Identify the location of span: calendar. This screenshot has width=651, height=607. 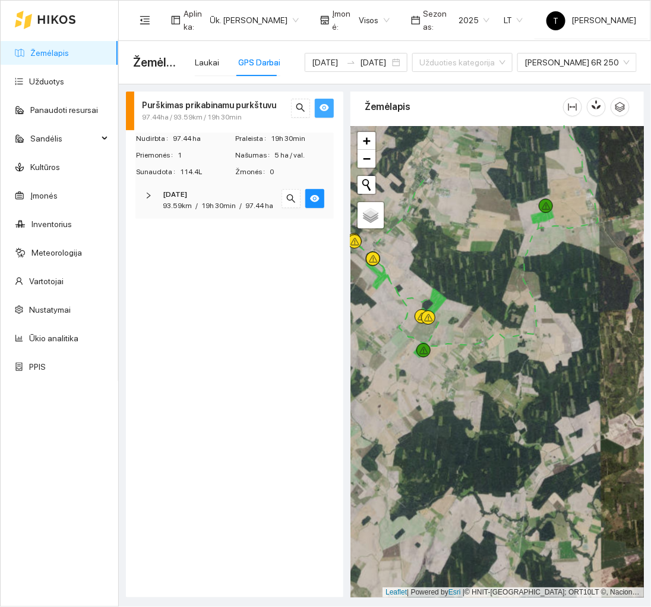
(416, 20).